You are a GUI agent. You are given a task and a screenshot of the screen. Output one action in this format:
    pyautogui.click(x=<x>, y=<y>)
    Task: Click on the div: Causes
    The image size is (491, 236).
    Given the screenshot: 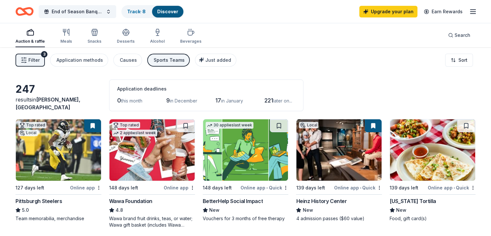 What is the action you would take?
    pyautogui.click(x=128, y=60)
    